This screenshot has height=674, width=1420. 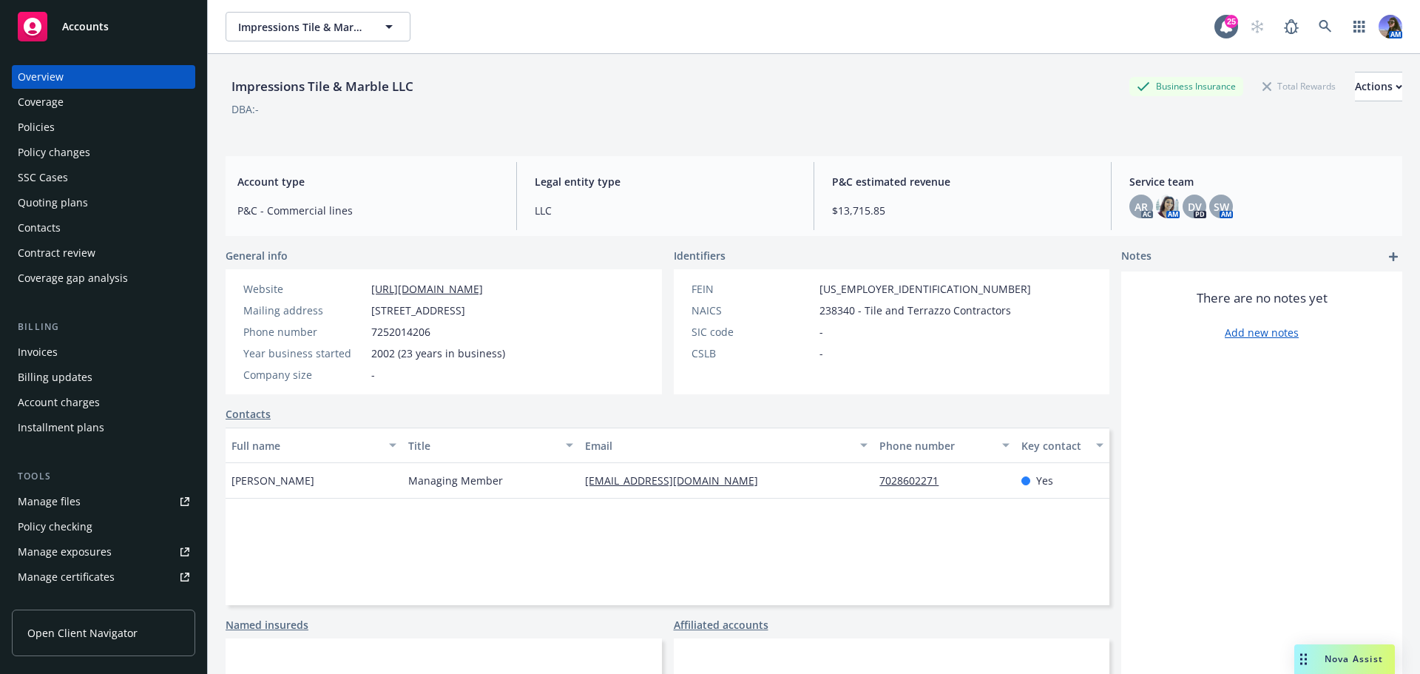 I want to click on span: Accounts, so click(x=85, y=27).